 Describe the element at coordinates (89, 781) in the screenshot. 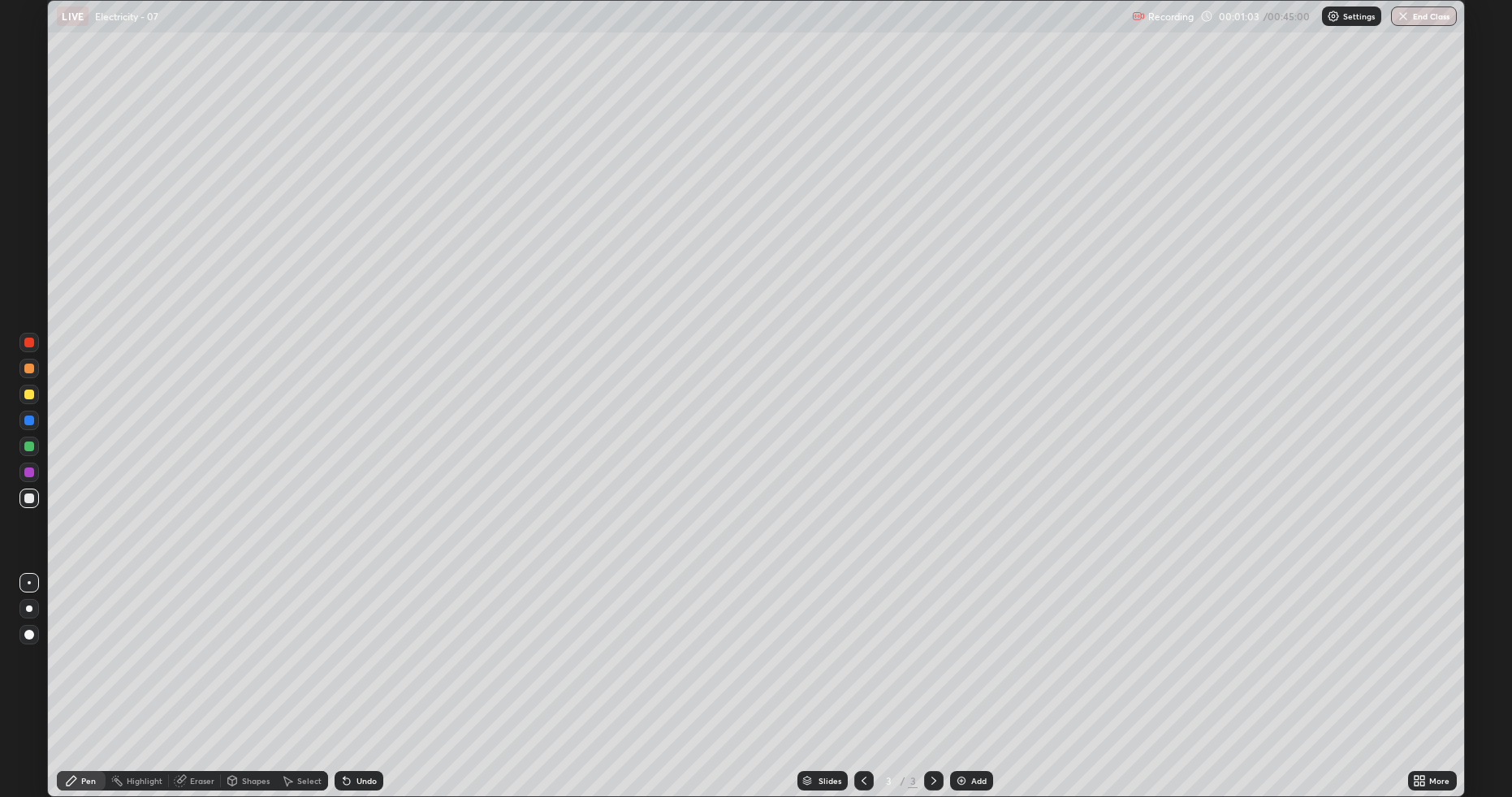

I see `div: Pen` at that location.